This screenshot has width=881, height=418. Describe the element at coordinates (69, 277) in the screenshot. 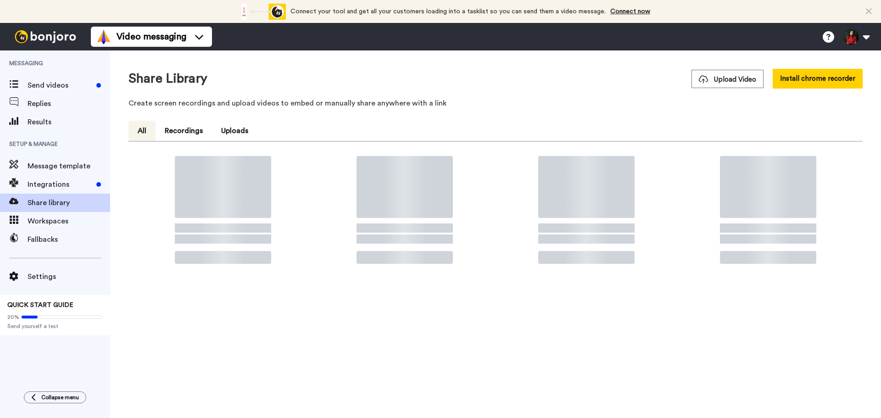

I see `span: Settings` at that location.